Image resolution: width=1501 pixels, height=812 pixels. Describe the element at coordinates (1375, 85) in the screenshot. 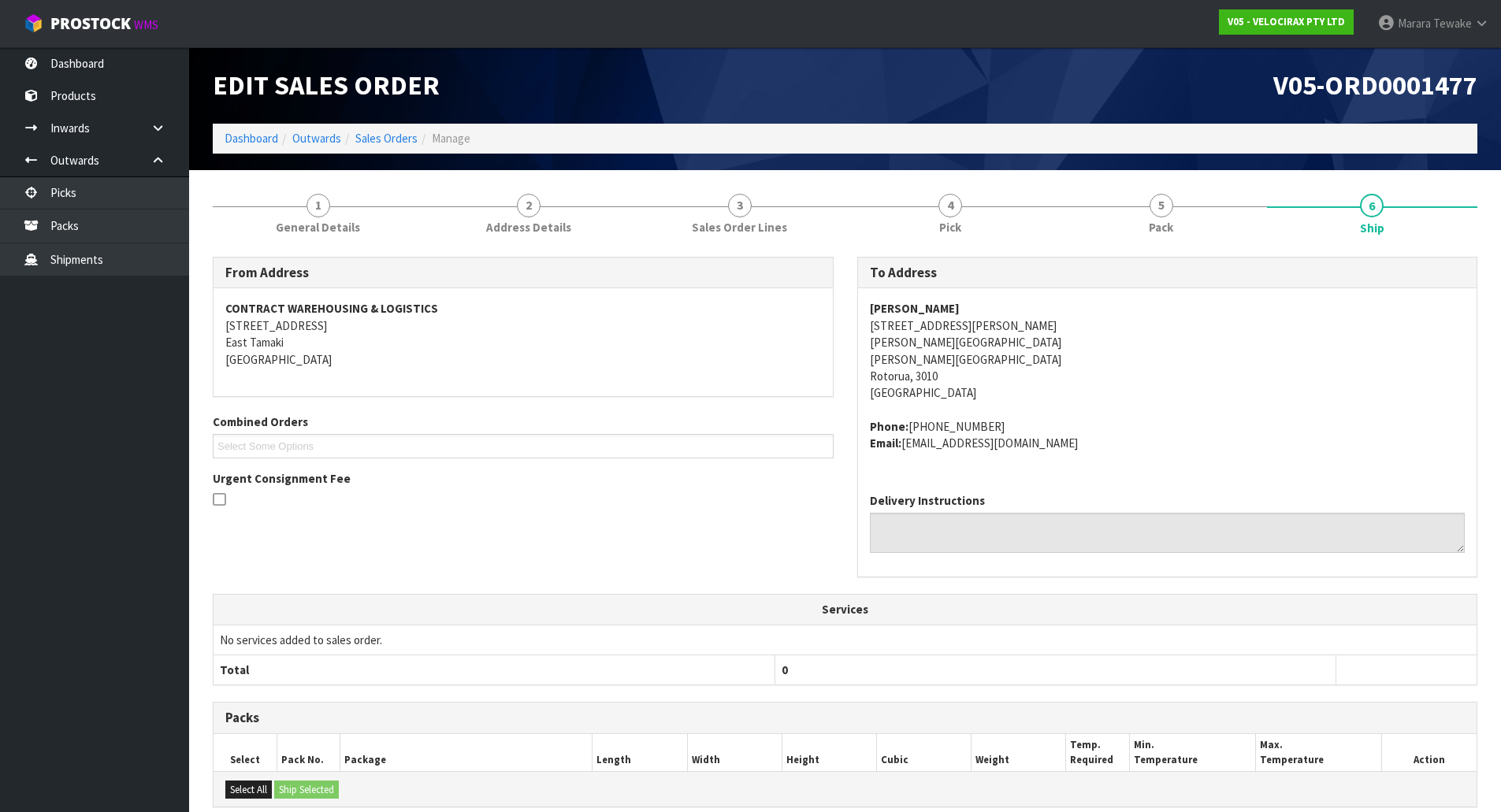

I see `span: V05-ORD0001477` at that location.